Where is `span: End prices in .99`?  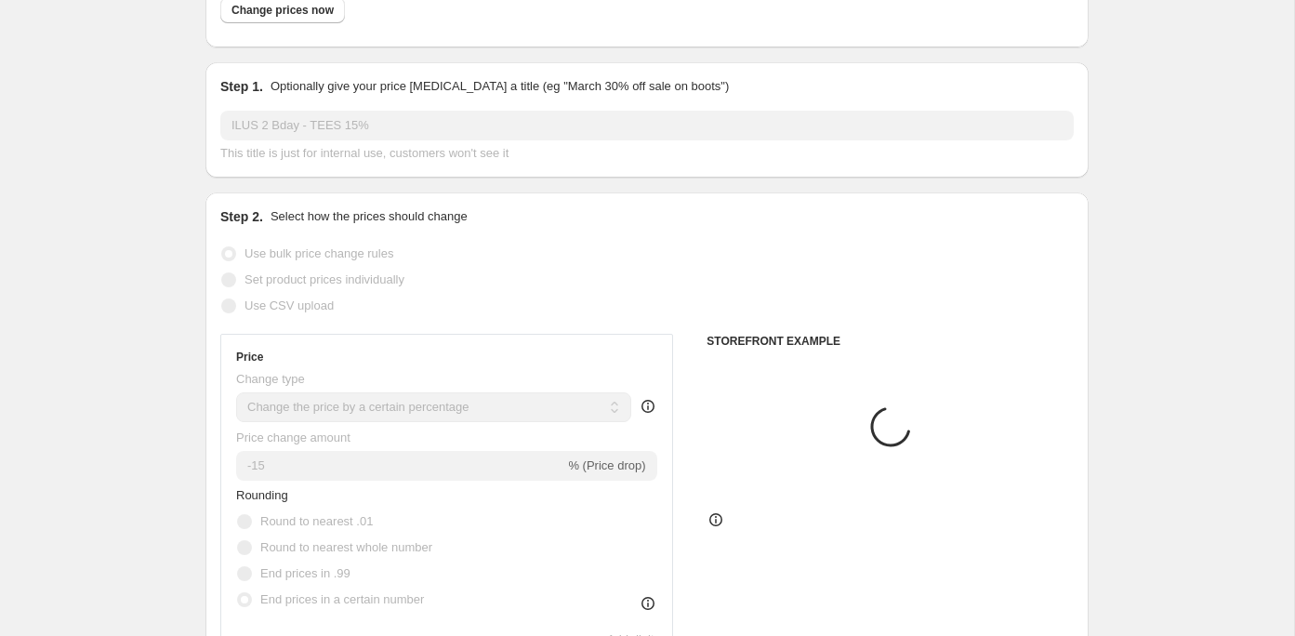 span: End prices in .99 is located at coordinates (305, 572).